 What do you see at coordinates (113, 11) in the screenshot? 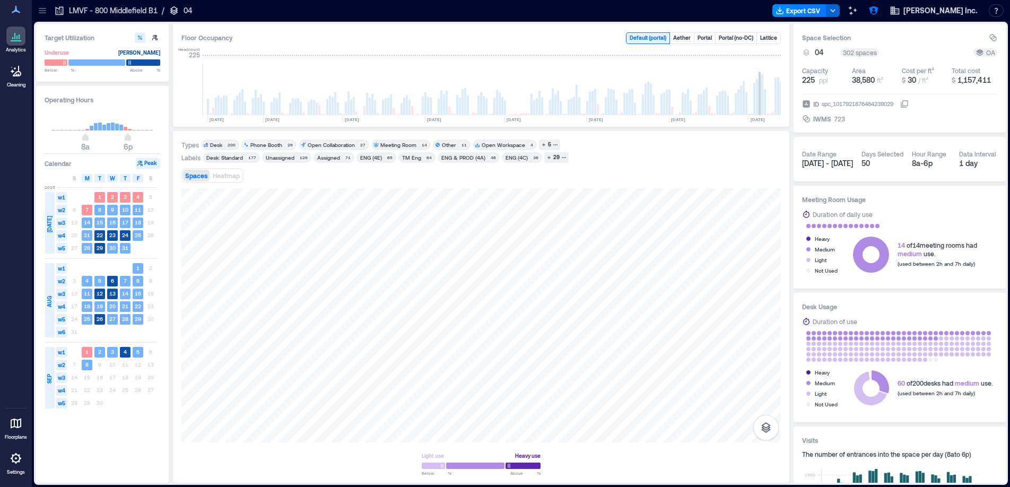
I see `p: LMVF - 800 Middlefield B1` at bounding box center [113, 11].